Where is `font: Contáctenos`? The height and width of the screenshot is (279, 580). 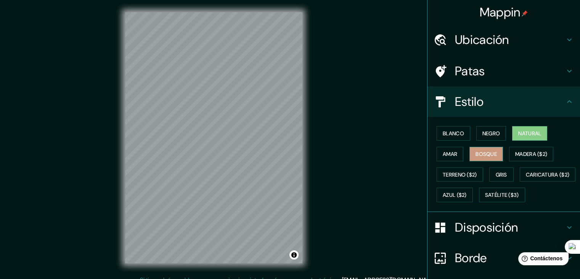 font: Contáctenos is located at coordinates (34, 9).